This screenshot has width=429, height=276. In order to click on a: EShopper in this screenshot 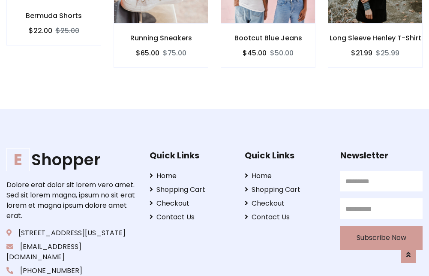, I will do `click(71, 160)`.